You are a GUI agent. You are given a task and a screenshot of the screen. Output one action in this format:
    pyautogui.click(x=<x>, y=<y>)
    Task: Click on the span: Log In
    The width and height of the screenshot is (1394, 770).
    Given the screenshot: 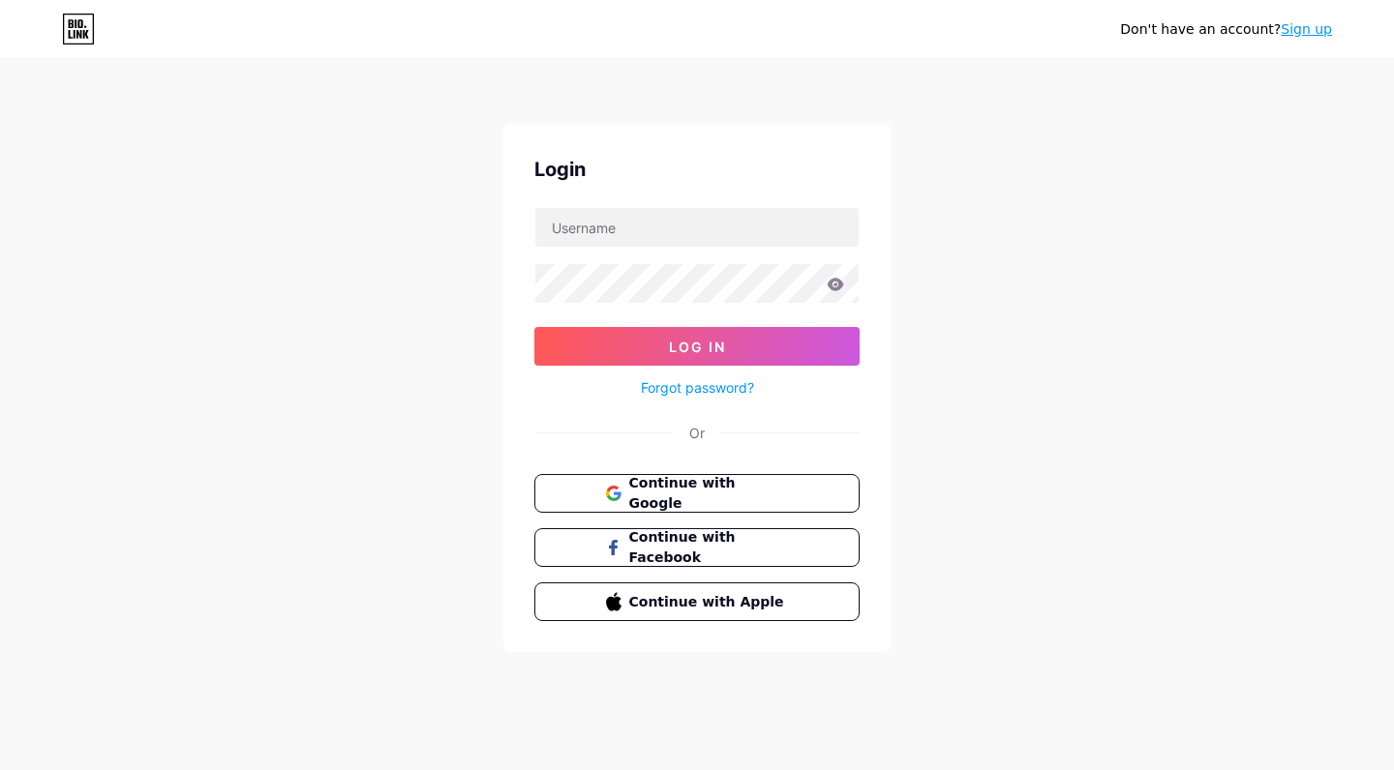 What is the action you would take?
    pyautogui.click(x=697, y=346)
    